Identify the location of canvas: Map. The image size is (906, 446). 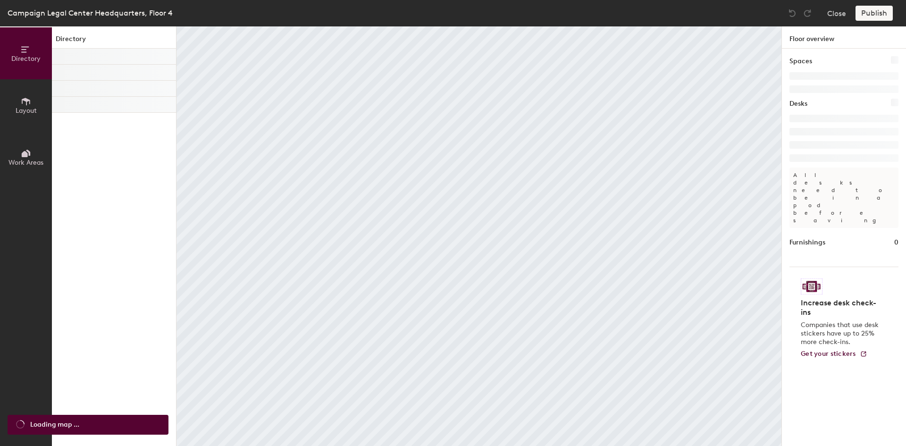
(479, 236).